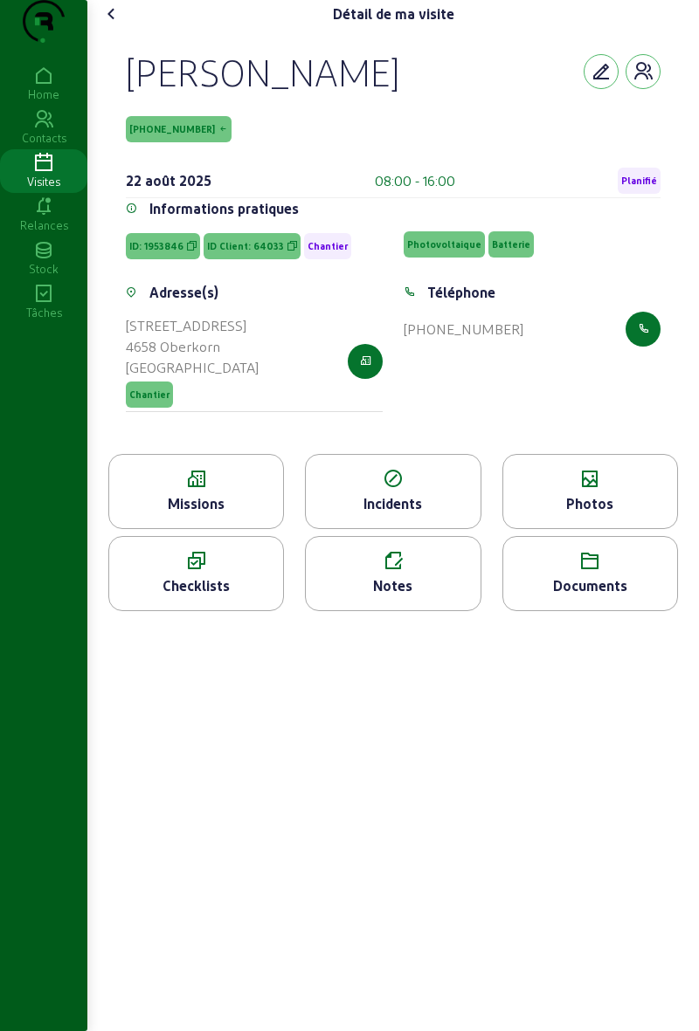  Describe the element at coordinates (245, 246) in the screenshot. I see `span: ID Client: 64033` at that location.